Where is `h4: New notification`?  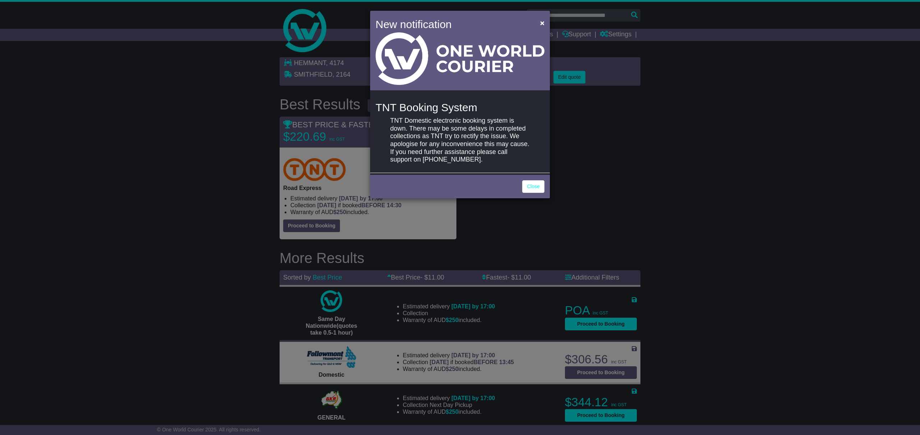 h4: New notification is located at coordinates (453, 24).